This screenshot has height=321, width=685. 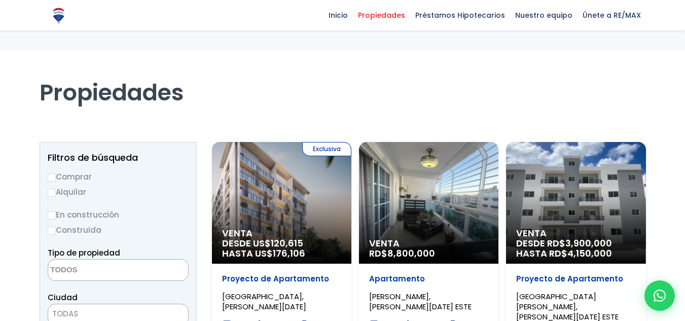 I want to click on span: DESDE US$, so click(x=281, y=248).